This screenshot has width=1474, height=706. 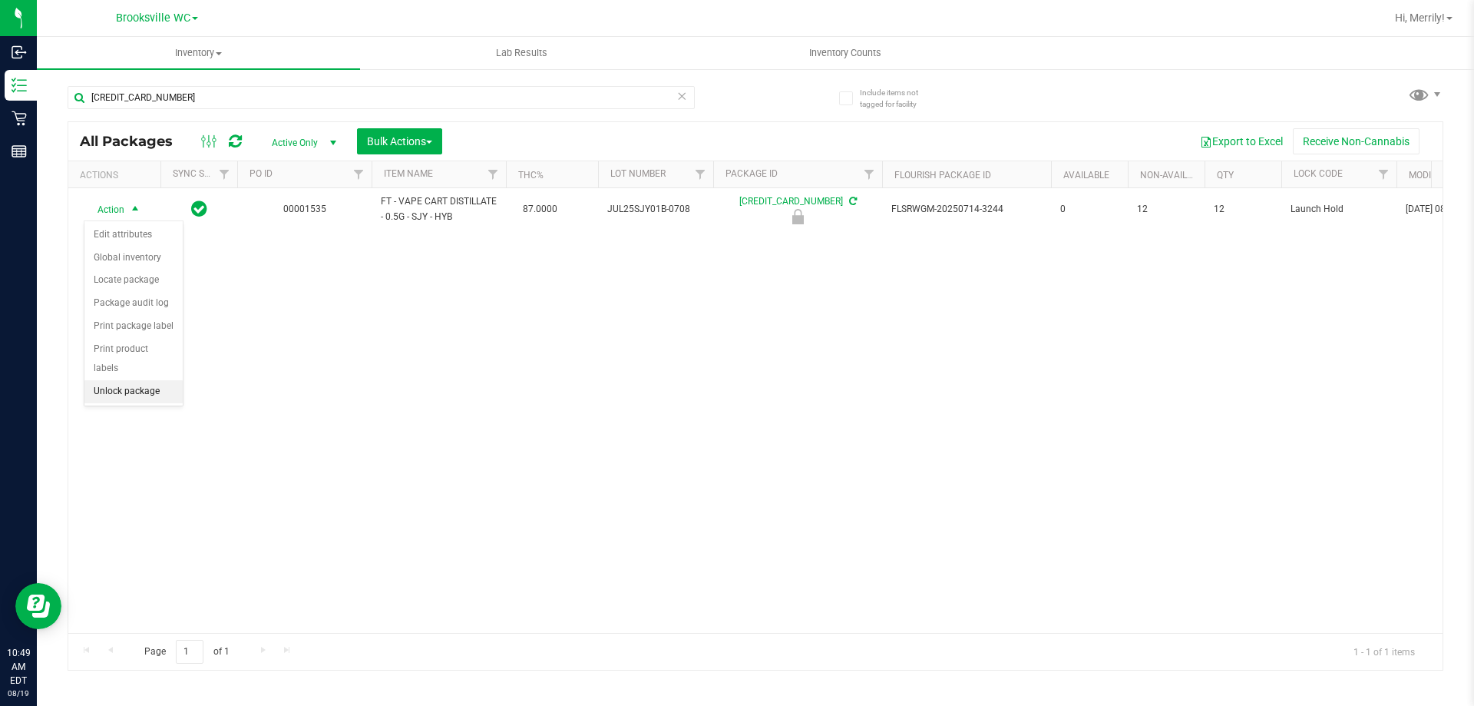 What do you see at coordinates (187, 651) in the screenshot?
I see `span: Page of 1` at bounding box center [187, 651].